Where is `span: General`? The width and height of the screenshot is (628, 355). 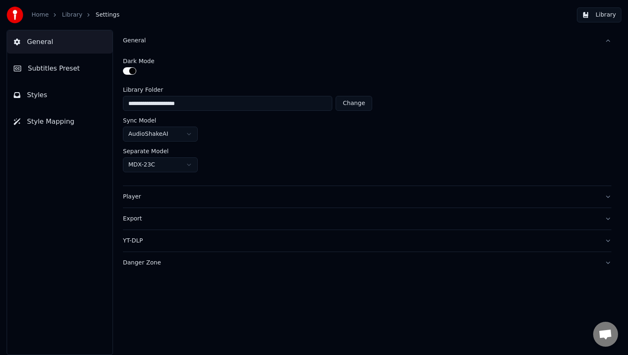
span: General is located at coordinates (40, 42).